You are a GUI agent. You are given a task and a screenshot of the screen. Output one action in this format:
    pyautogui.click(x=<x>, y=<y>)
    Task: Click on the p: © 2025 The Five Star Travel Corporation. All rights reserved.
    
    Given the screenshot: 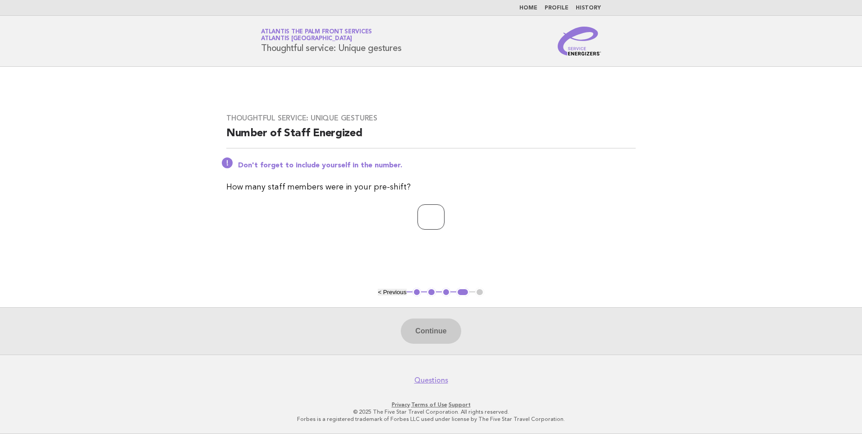 What is the action you would take?
    pyautogui.click(x=431, y=412)
    